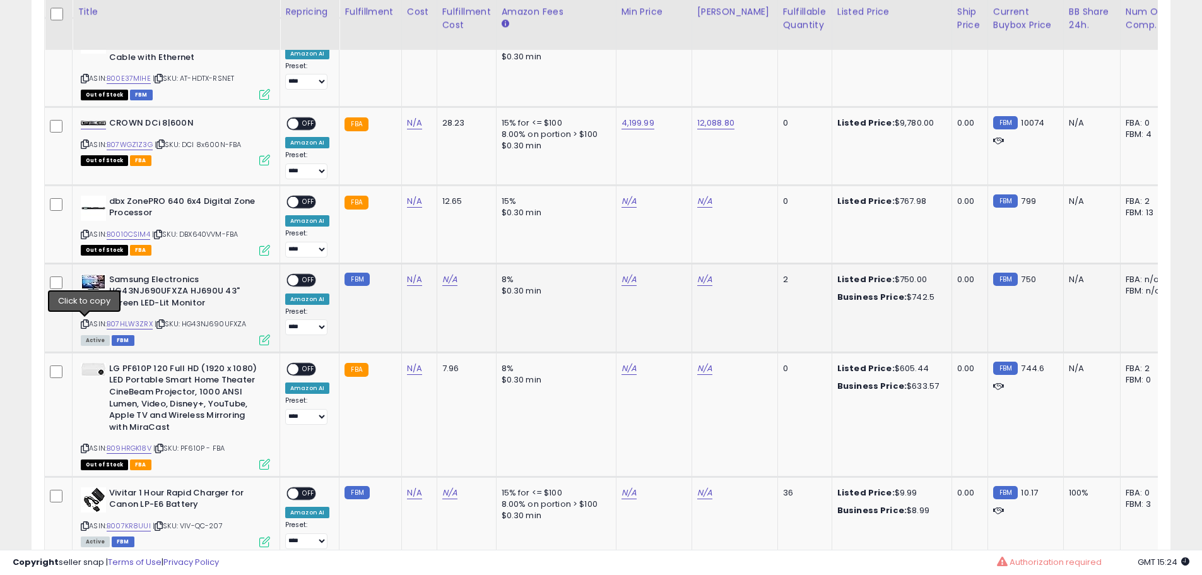  Describe the element at coordinates (1091, 18) in the screenshot. I see `div: BB Share 24h.` at that location.